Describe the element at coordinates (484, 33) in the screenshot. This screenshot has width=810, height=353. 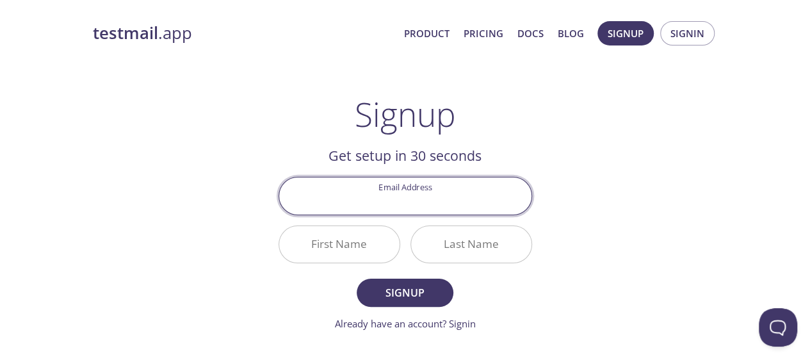
I see `a: Pricing` at that location.